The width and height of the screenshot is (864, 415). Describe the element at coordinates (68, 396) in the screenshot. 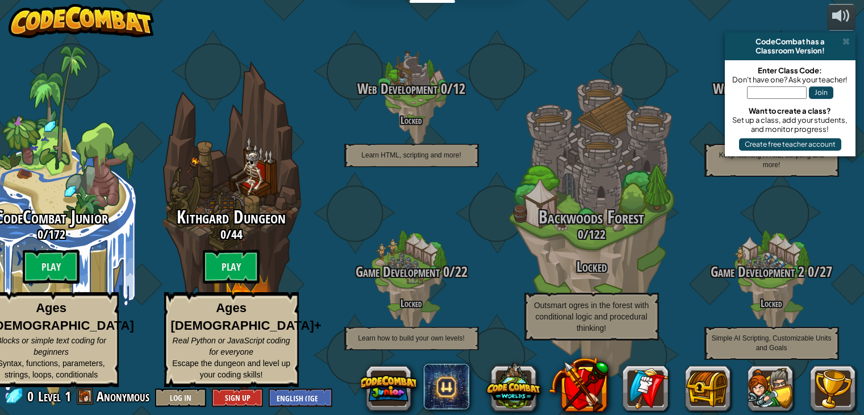

I see `span: 1` at that location.